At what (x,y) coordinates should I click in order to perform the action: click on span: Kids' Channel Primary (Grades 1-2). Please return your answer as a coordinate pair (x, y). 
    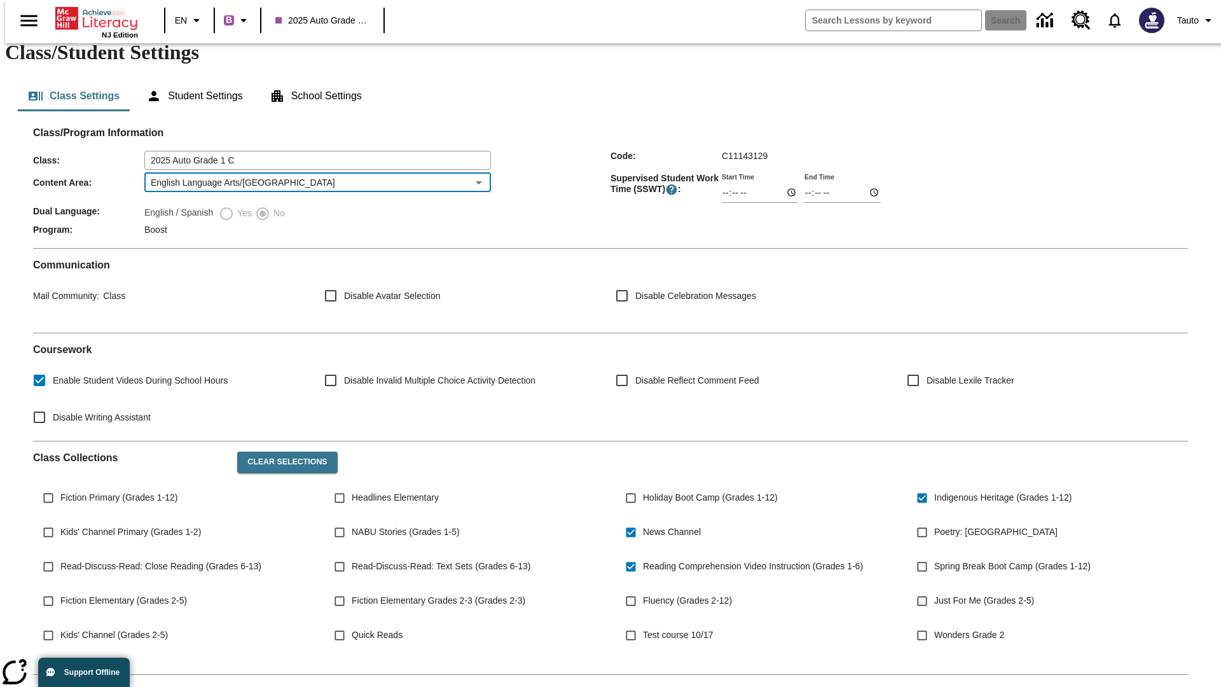
    Looking at the image, I should click on (130, 532).